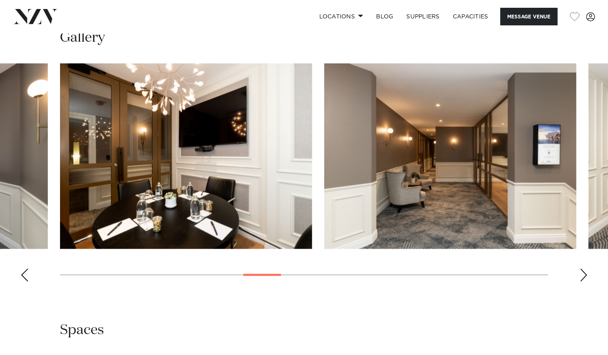 Image resolution: width=608 pixels, height=355 pixels. I want to click on a: SUPPLIERS, so click(423, 16).